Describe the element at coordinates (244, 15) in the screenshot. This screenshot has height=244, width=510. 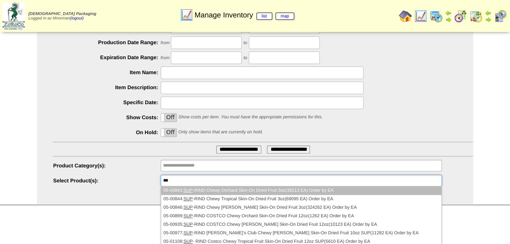
I see `span: Manage Inventory` at that location.